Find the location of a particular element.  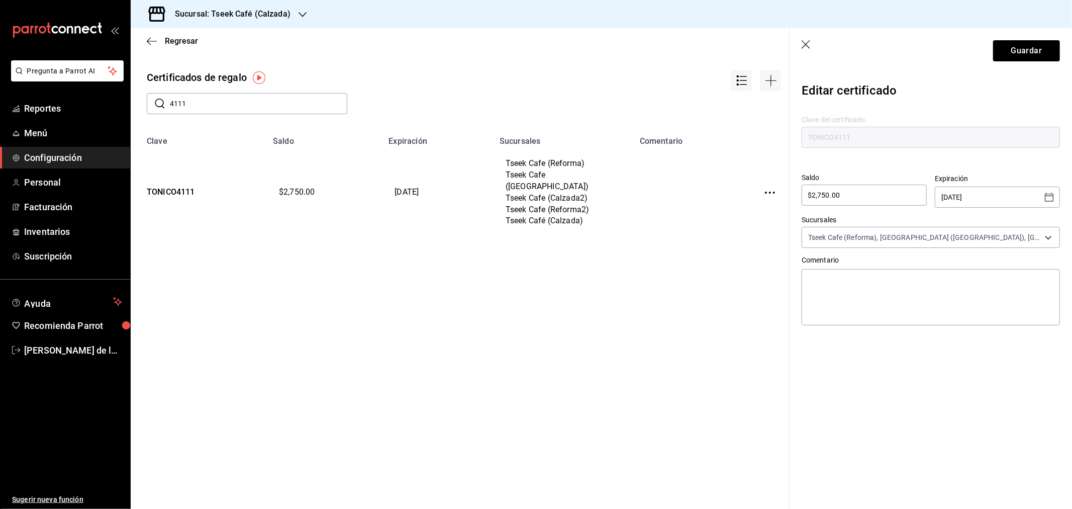

img: Tooltip marker is located at coordinates (259, 77).